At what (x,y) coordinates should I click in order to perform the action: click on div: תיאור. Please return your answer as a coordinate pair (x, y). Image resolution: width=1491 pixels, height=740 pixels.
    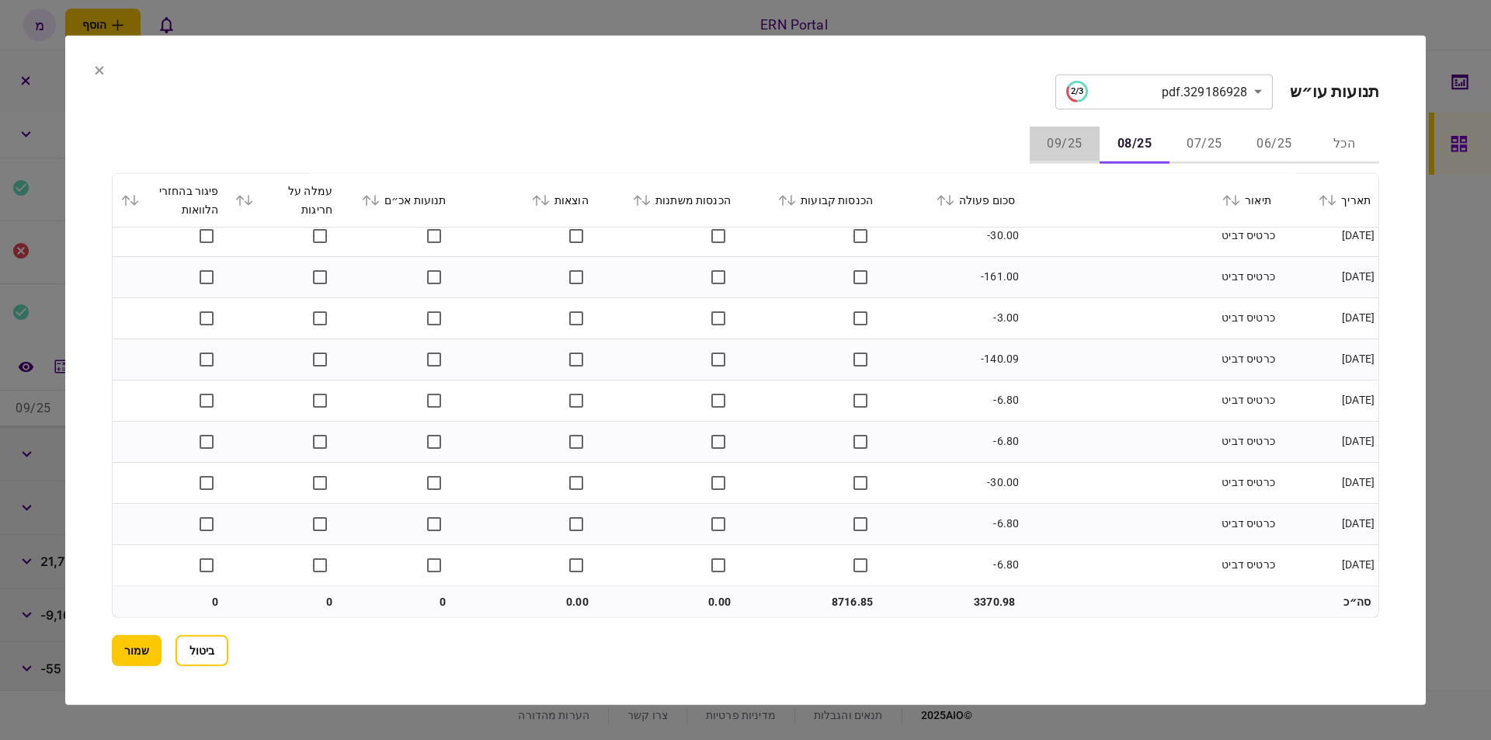
    Looking at the image, I should click on (1151, 200).